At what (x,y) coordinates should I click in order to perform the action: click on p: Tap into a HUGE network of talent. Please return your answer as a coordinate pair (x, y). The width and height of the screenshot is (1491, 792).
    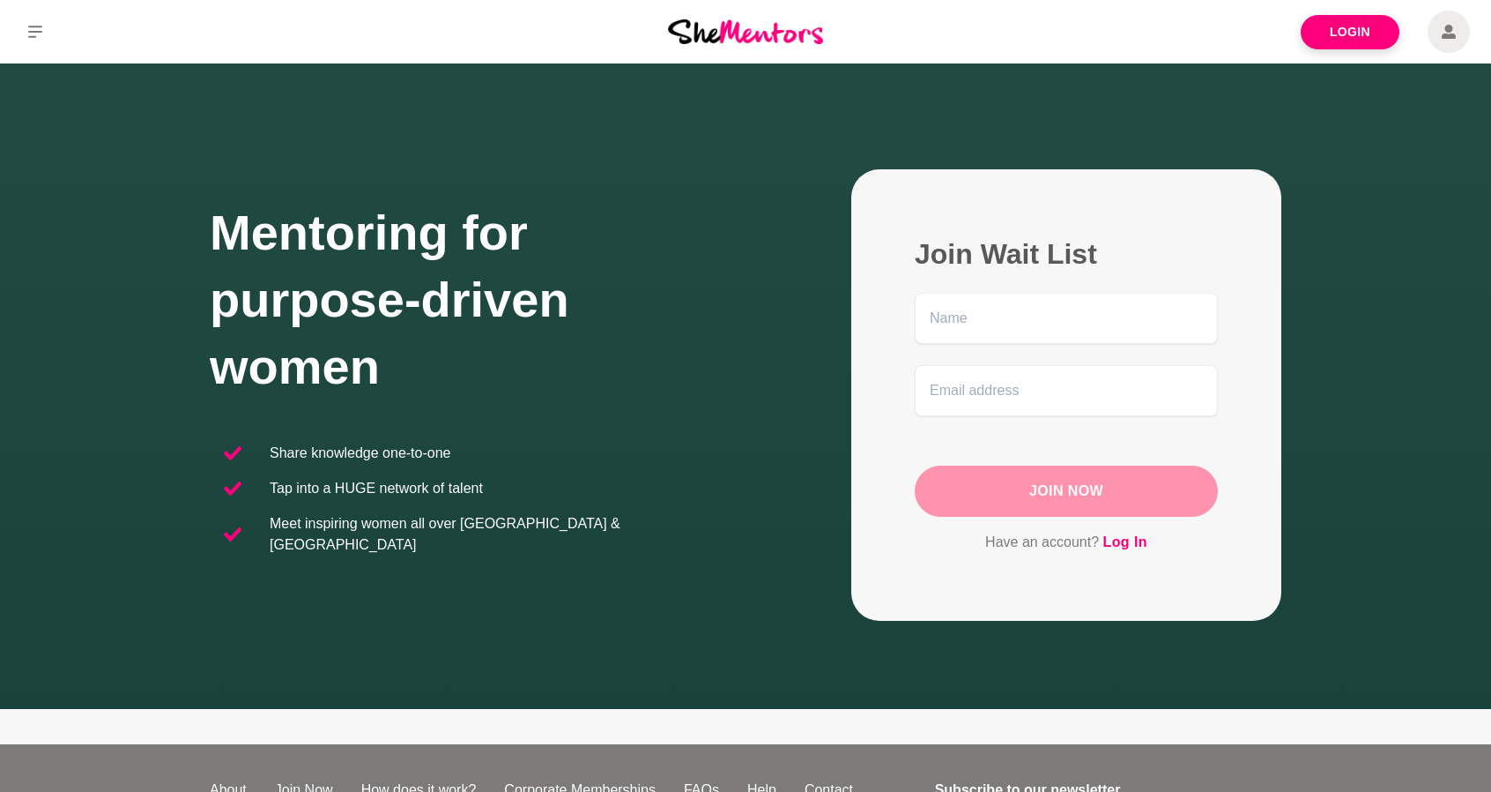
    Looking at the image, I should click on (376, 488).